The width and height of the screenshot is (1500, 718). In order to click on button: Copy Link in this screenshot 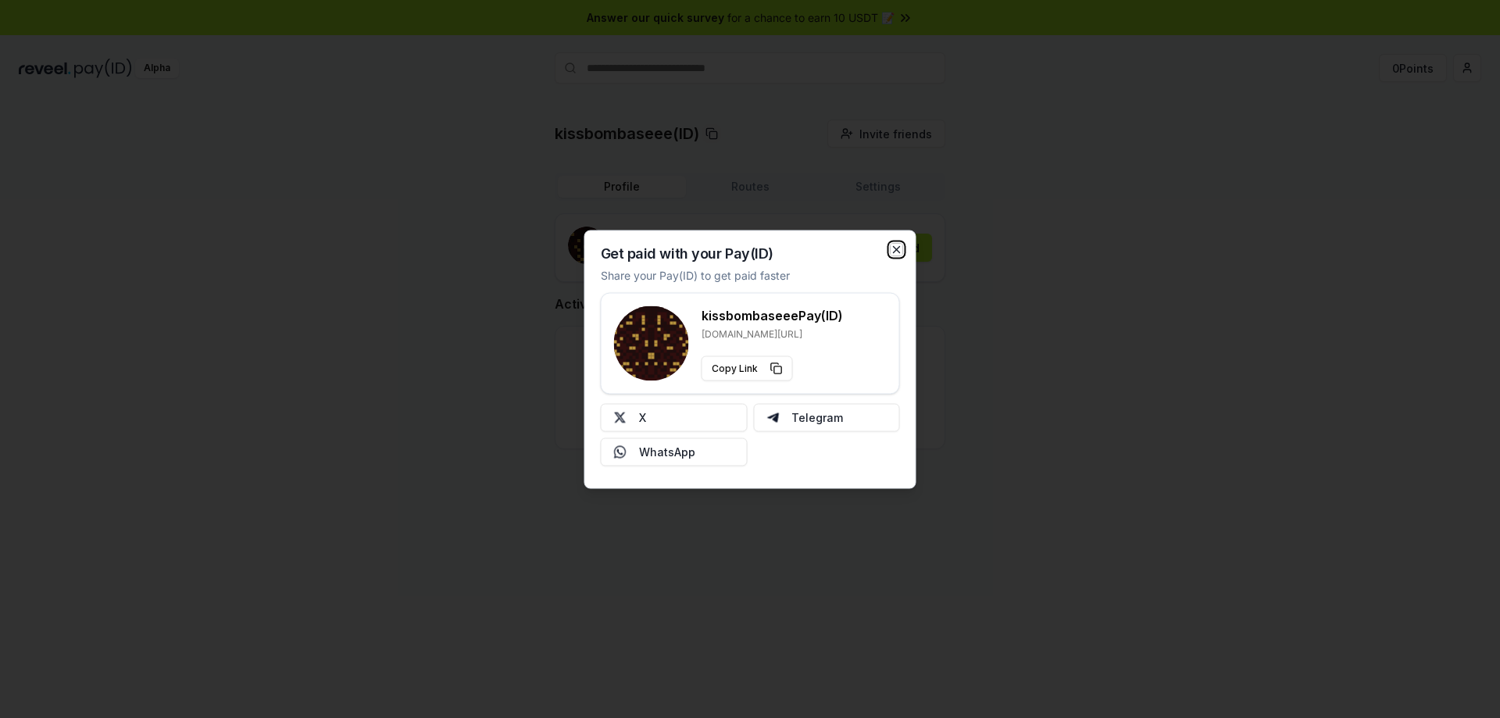, I will do `click(747, 368)`.